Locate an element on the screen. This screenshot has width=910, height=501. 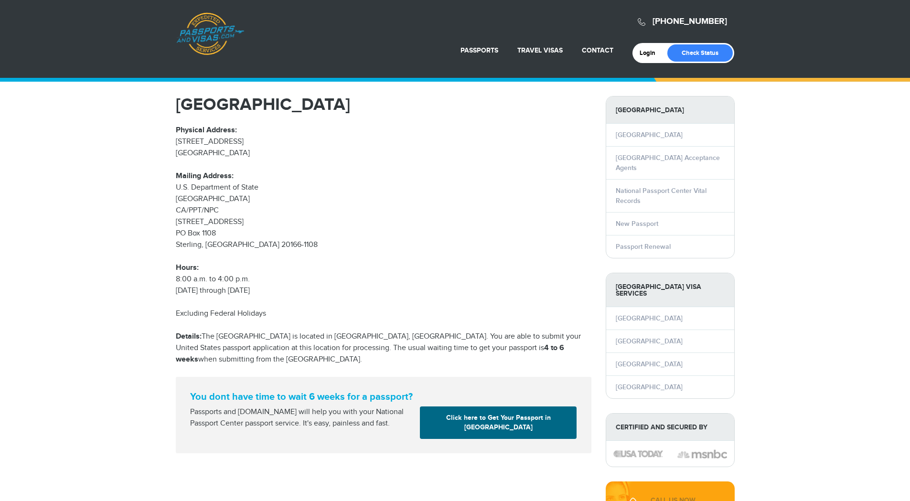
a: Contact is located at coordinates (598, 50).